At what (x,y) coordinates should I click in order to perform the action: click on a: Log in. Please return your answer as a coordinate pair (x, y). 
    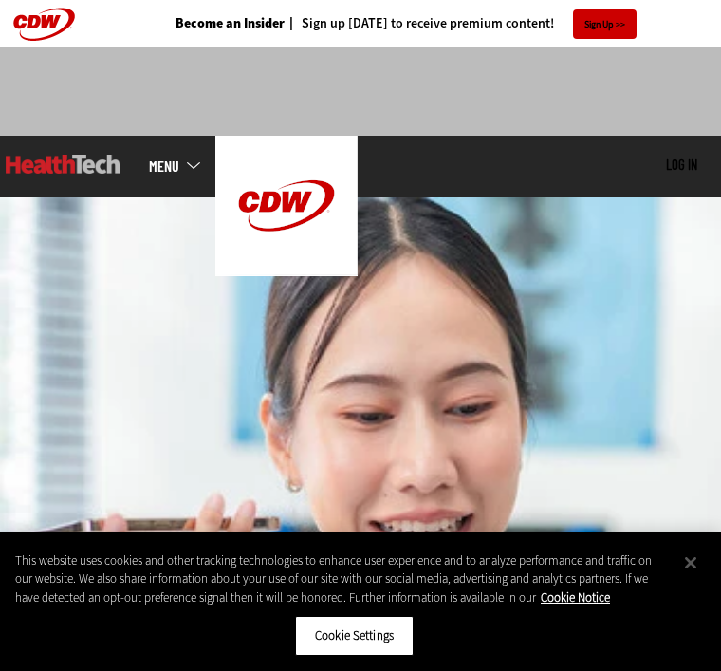
    Looking at the image, I should click on (681, 164).